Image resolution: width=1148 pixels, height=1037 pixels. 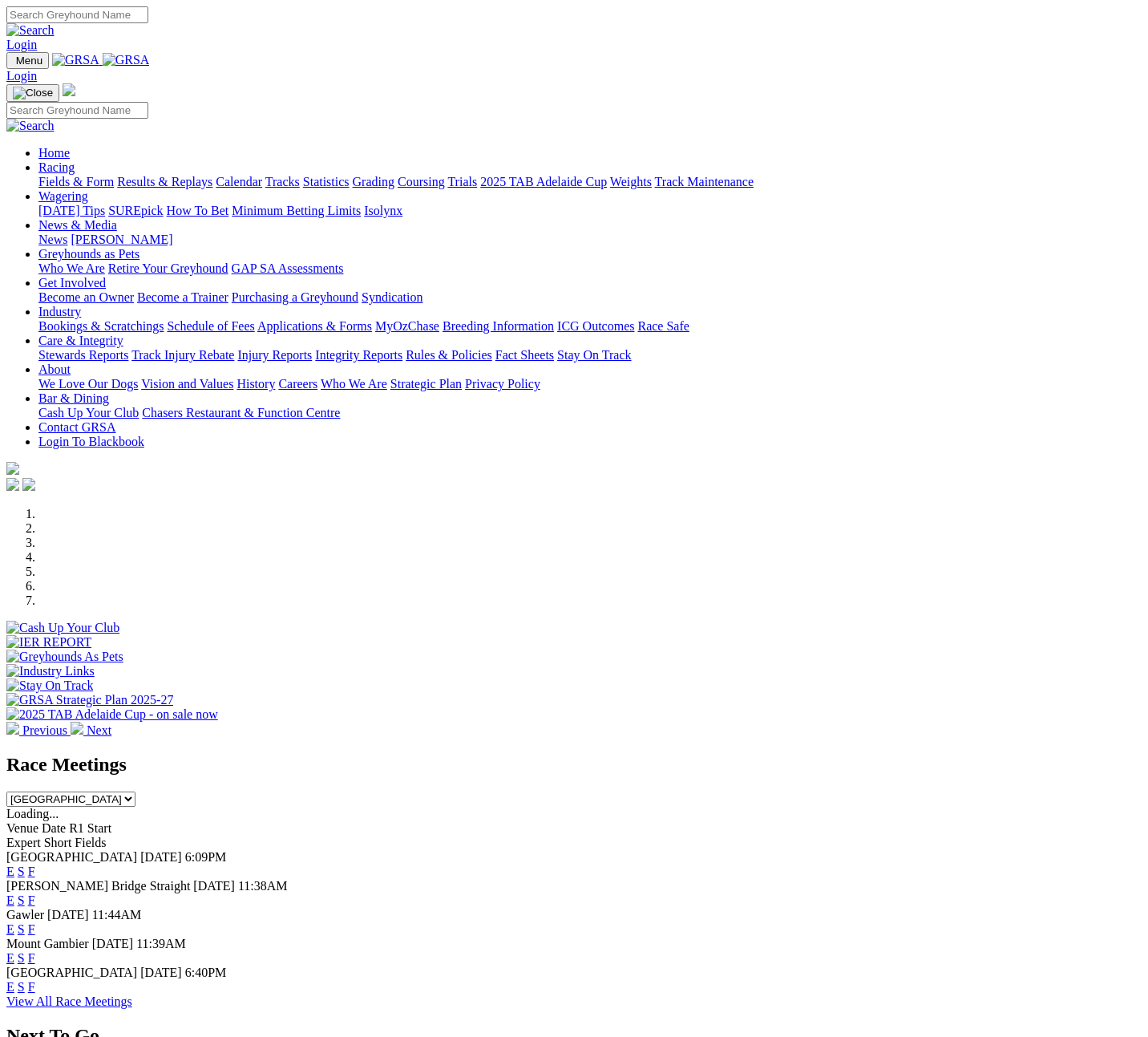 What do you see at coordinates (58, 842) in the screenshot?
I see `span: Short` at bounding box center [58, 842].